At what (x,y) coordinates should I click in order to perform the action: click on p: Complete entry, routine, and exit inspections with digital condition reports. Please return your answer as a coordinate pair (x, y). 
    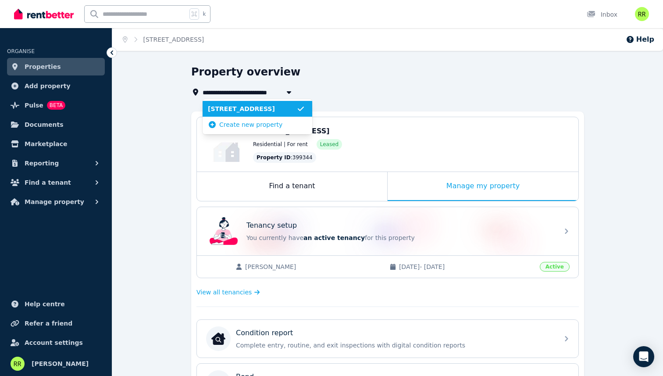
    Looking at the image, I should click on (395, 345).